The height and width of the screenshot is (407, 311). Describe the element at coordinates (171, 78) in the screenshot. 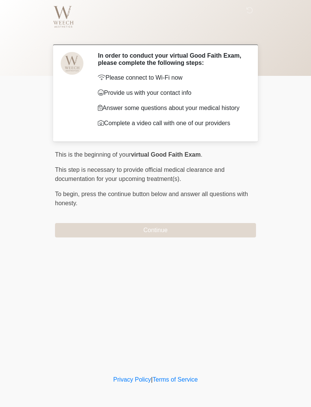

I see `p: Please connect to Wi-Fi now` at that location.